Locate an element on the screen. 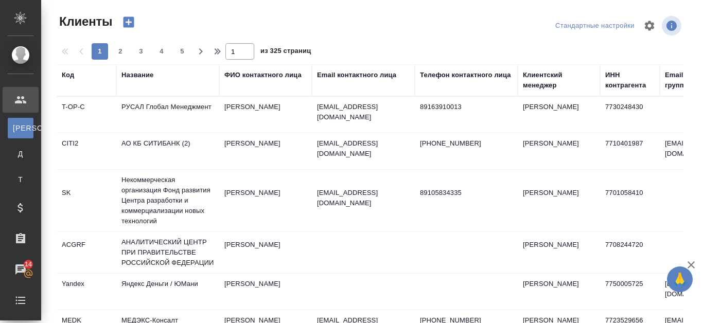 Image resolution: width=703 pixels, height=323 pixels. div: ФИО контактного лица is located at coordinates (263, 75).